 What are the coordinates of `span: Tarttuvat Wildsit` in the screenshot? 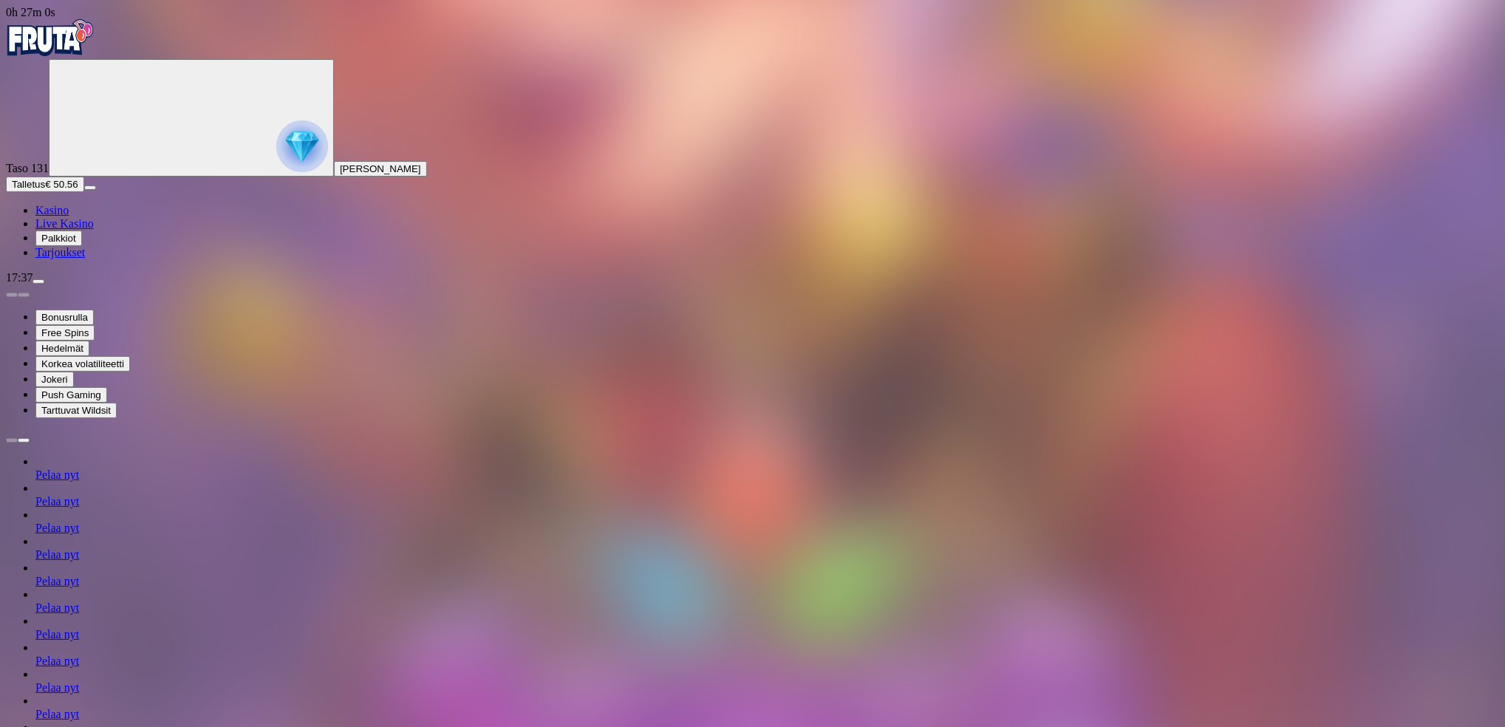 It's located at (76, 410).